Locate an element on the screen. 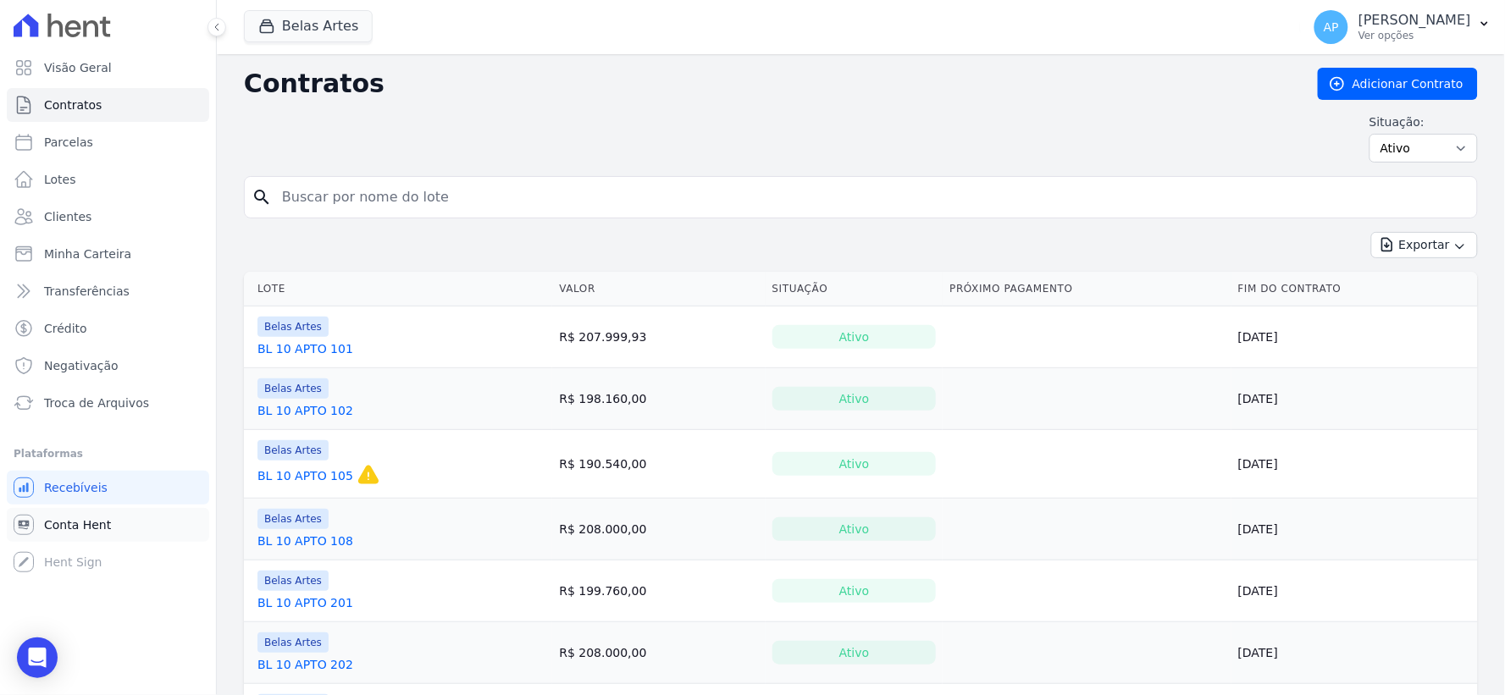 This screenshot has height=695, width=1505. a: BL 10 APTO 101 is located at coordinates (305, 349).